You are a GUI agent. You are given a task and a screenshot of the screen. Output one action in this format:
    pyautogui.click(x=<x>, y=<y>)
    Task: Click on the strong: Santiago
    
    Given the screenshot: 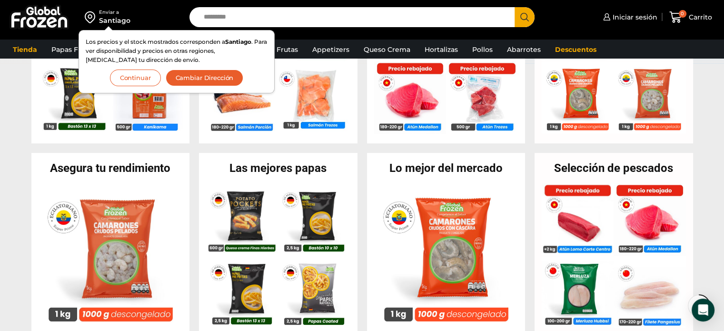 What is the action you would take?
    pyautogui.click(x=238, y=41)
    